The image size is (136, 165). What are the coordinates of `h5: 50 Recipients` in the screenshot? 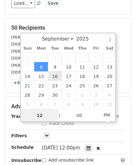 It's located at (68, 28).